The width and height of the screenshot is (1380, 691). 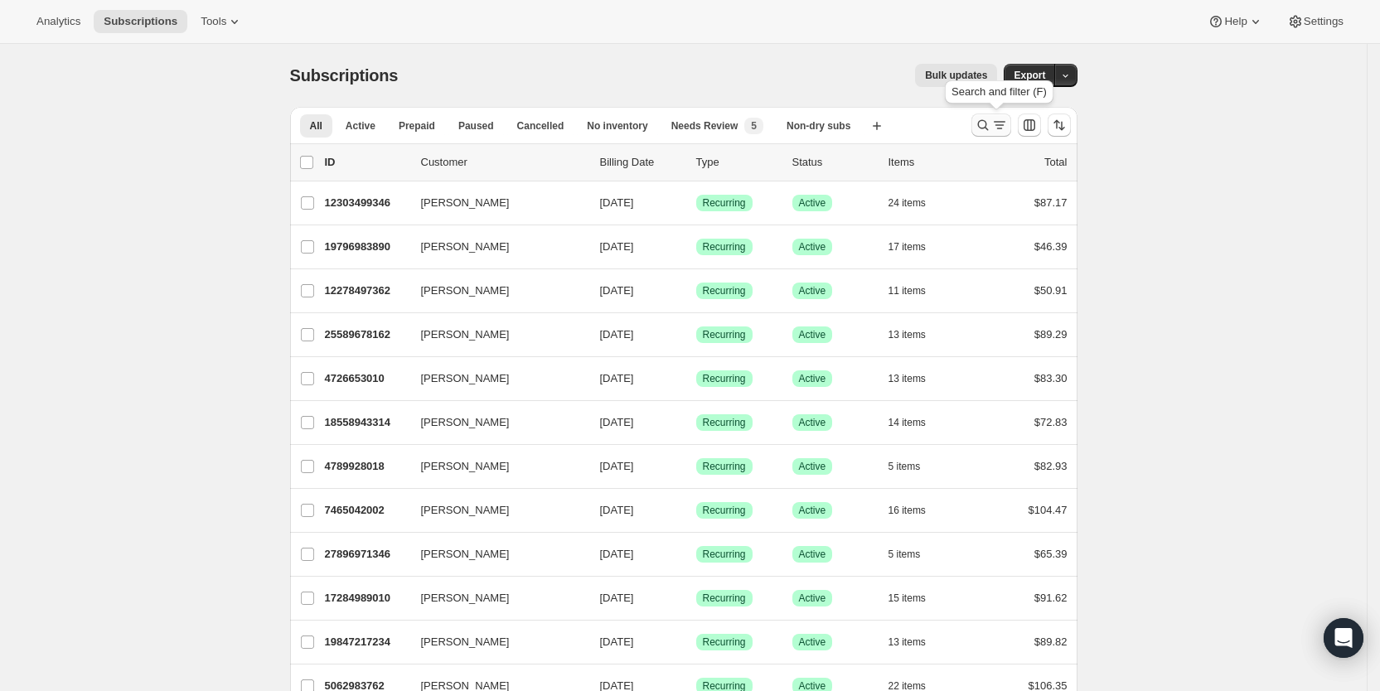 I want to click on span: $89.29, so click(x=1051, y=334).